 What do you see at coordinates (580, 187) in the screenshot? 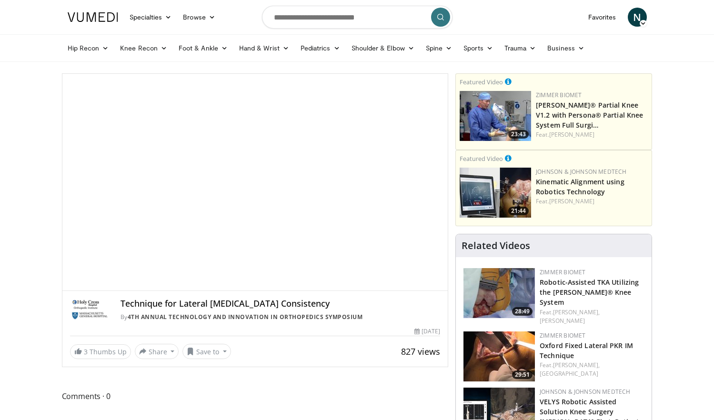
I see `a: Kinematic Alignment using Robotics Technology` at bounding box center [580, 187].